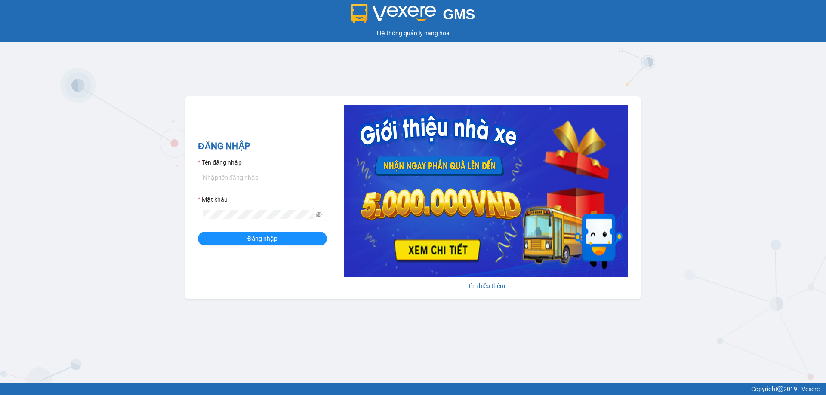  Describe the element at coordinates (458, 14) in the screenshot. I see `span: GMS` at that location.